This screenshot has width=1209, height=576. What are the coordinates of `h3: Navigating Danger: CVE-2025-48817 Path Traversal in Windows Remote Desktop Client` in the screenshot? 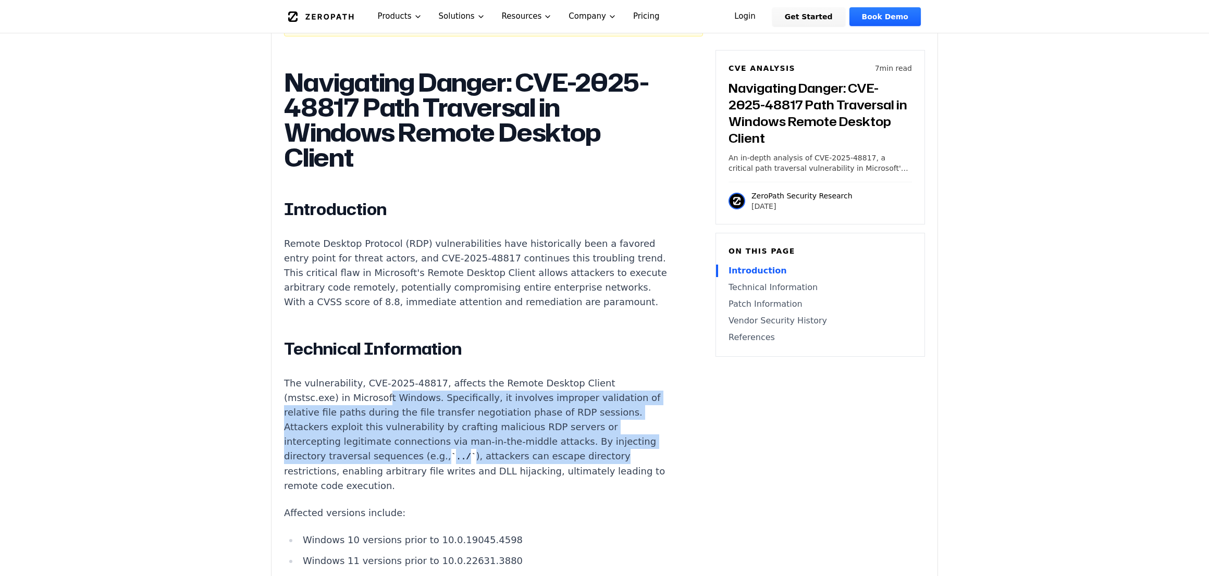 It's located at (820, 113).